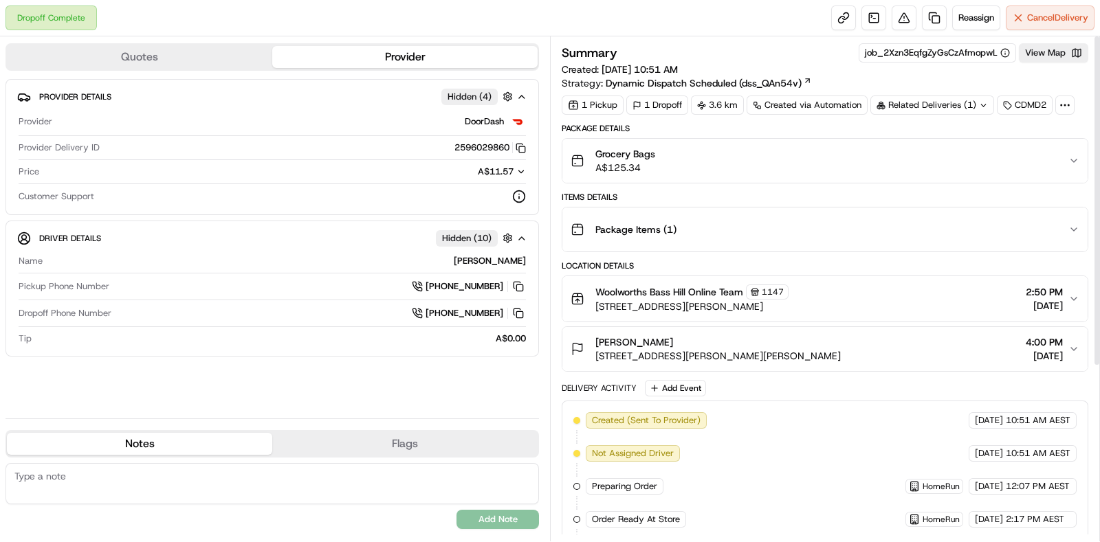  I want to click on div: Package Details, so click(825, 129).